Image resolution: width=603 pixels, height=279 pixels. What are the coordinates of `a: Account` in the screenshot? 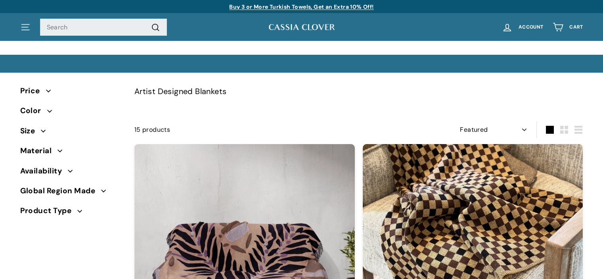 It's located at (523, 27).